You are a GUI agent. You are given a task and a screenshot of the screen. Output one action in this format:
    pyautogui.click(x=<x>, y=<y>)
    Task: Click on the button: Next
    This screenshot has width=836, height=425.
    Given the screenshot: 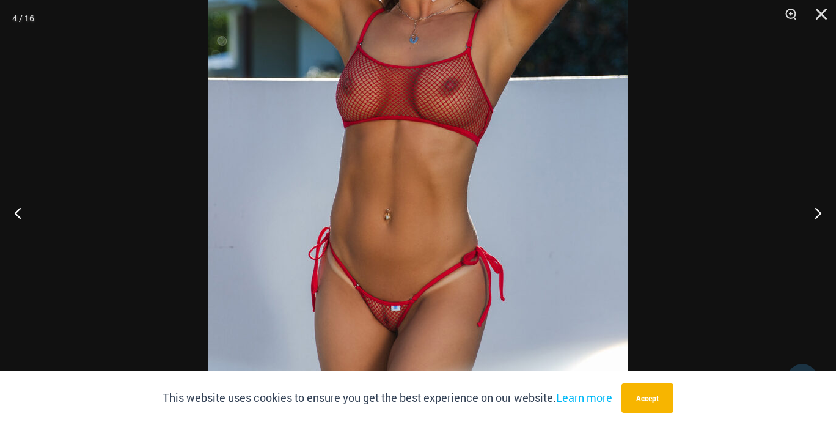 What is the action you would take?
    pyautogui.click(x=813, y=213)
    